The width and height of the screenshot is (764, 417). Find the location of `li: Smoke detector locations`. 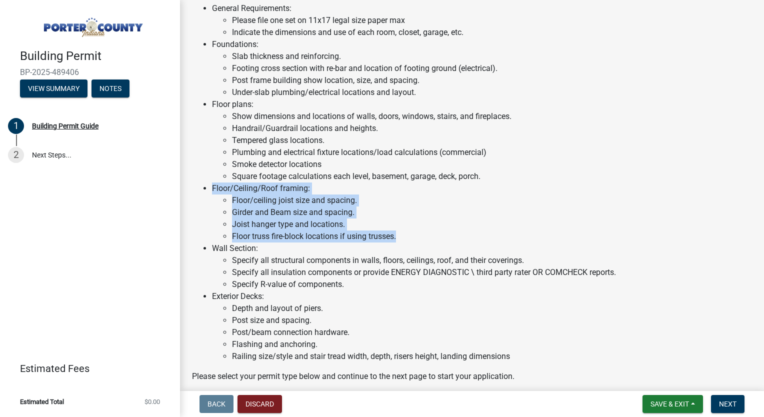

li: Smoke detector locations is located at coordinates (492, 164).